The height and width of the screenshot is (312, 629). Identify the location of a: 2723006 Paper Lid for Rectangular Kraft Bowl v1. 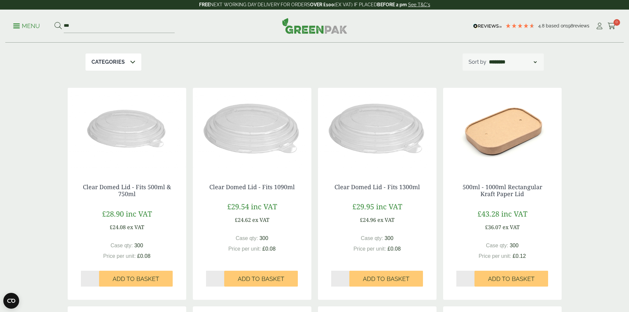
(502, 129).